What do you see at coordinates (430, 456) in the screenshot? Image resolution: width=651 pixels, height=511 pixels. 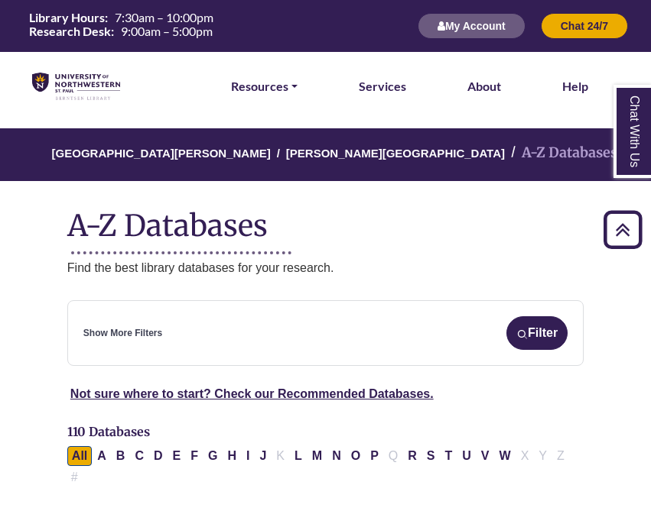 I see `button: Filter Results S` at bounding box center [430, 456].